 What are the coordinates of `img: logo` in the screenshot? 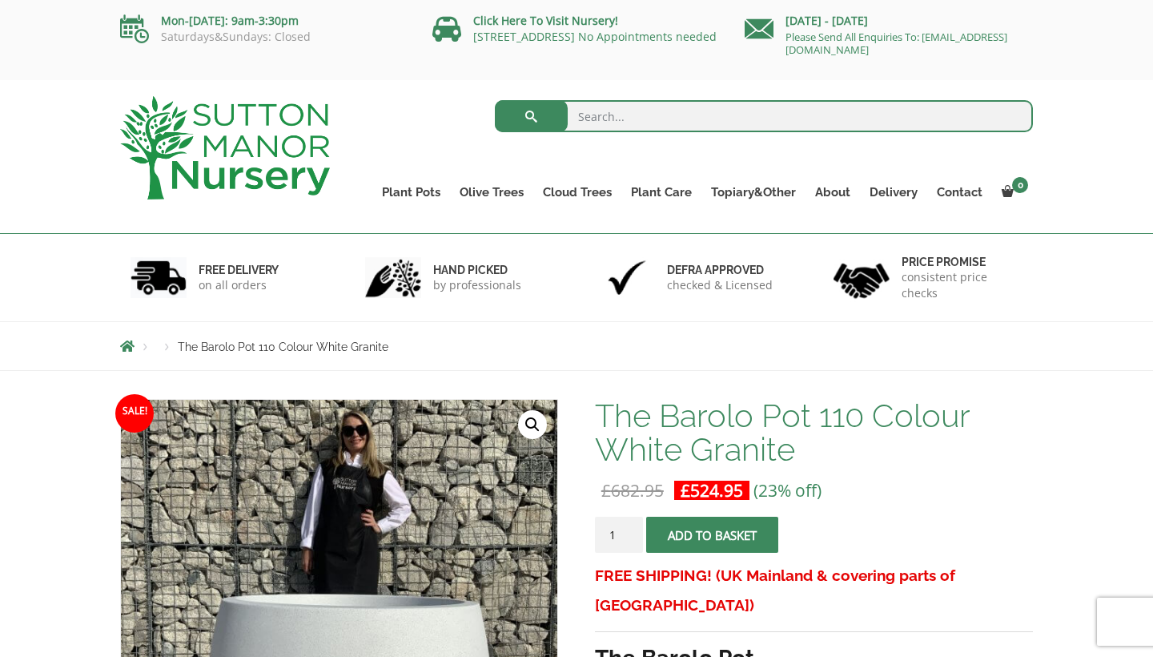 It's located at (225, 147).